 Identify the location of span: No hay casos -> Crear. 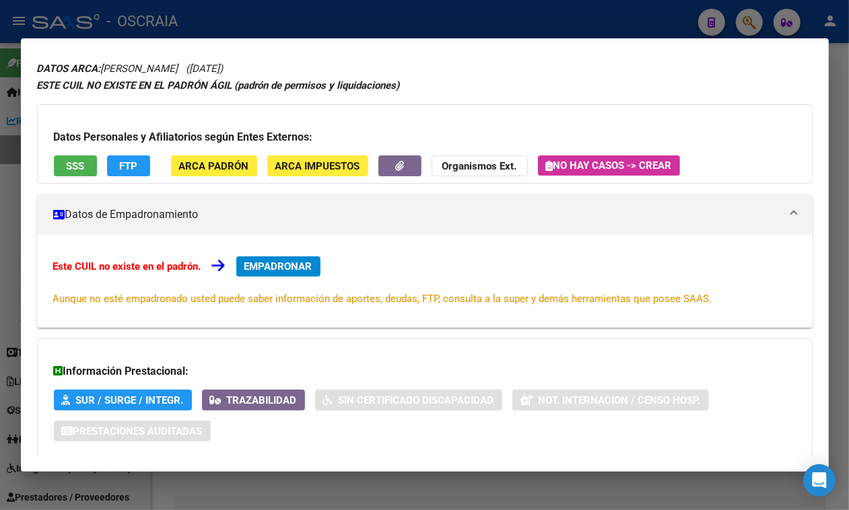
(609, 166).